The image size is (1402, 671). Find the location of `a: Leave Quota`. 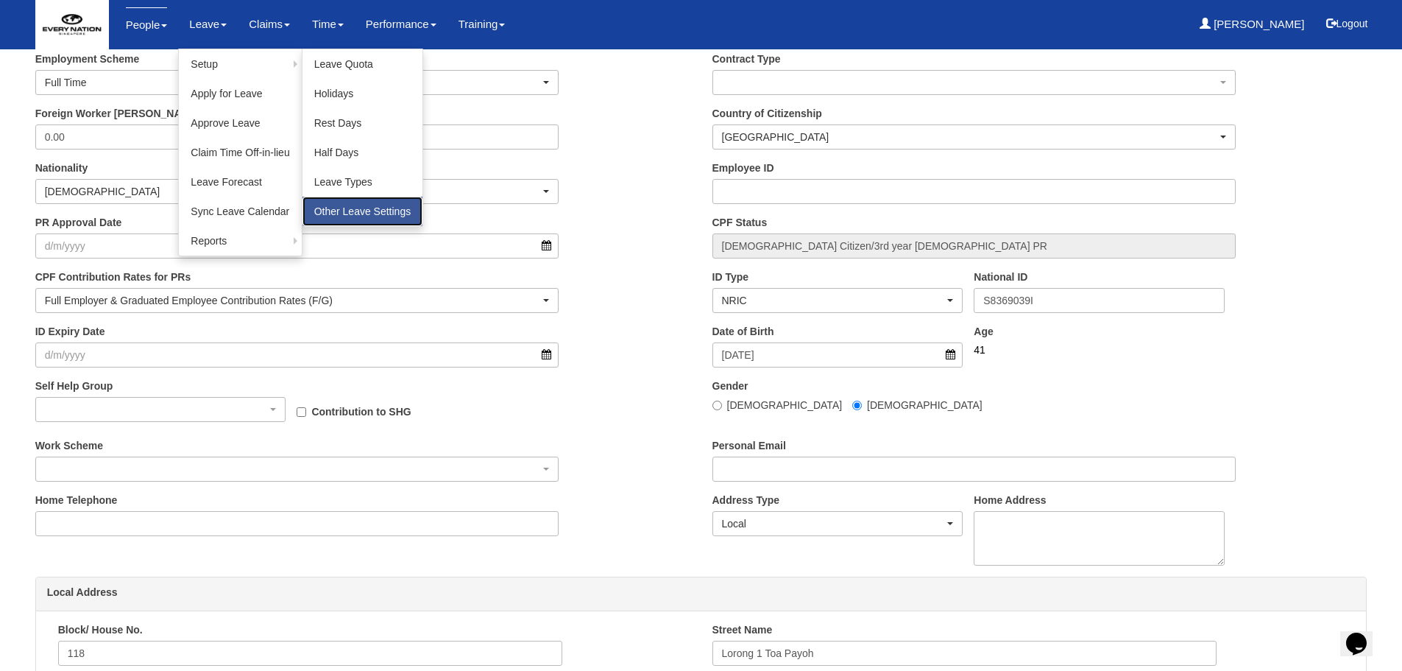

a: Leave Quota is located at coordinates (363, 64).